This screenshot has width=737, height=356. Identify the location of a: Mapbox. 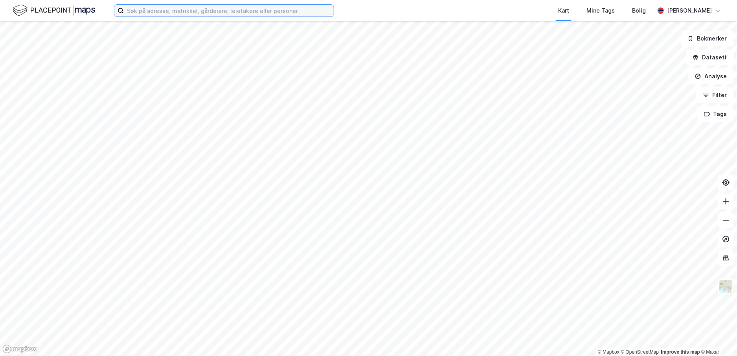
(609, 352).